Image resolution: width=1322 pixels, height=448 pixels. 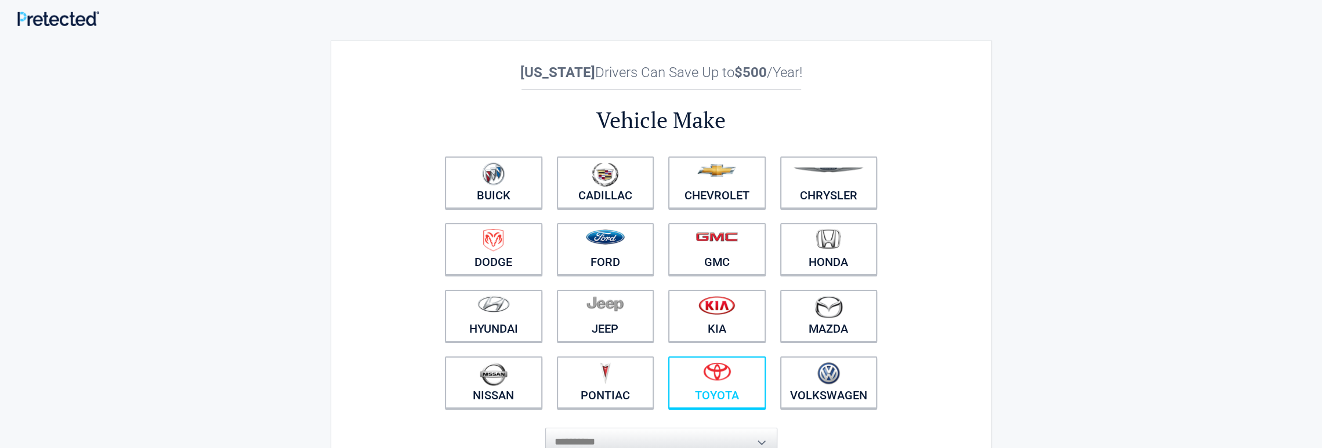 I want to click on b: $500, so click(x=750, y=72).